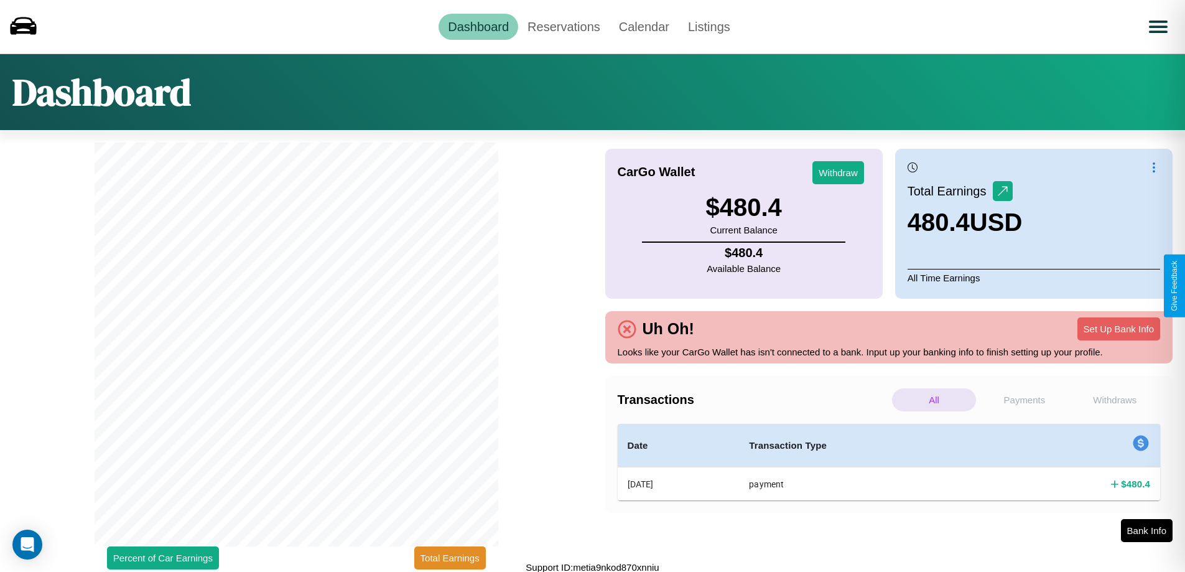 The height and width of the screenshot is (572, 1185). I want to click on p: Total Earnings, so click(950, 191).